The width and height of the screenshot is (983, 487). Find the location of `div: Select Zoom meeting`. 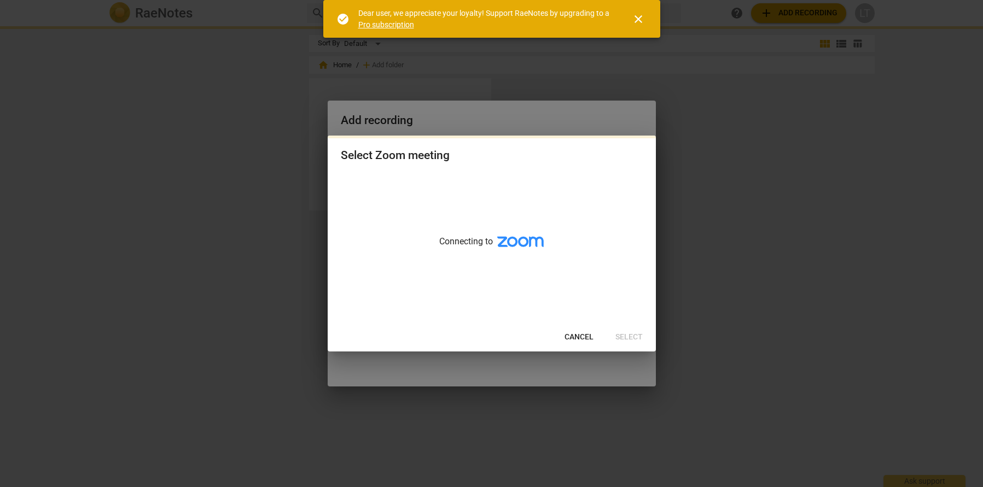

div: Select Zoom meeting is located at coordinates (395, 155).